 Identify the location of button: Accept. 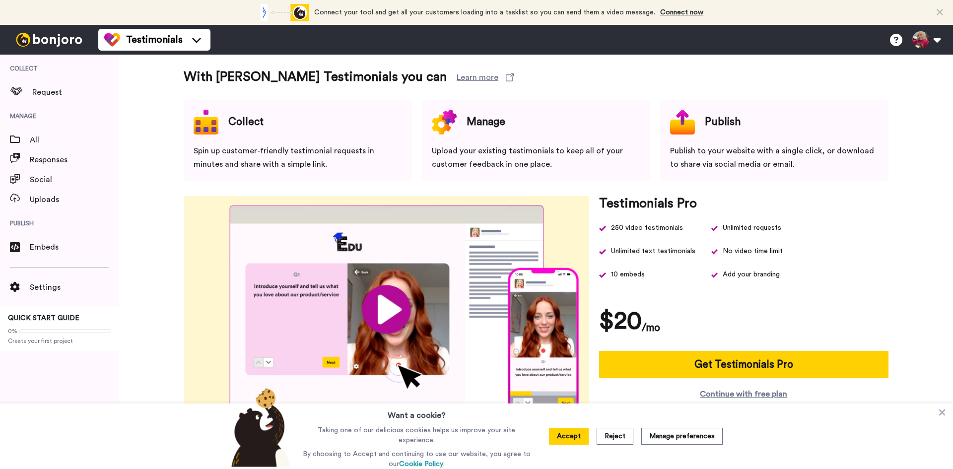
(569, 436).